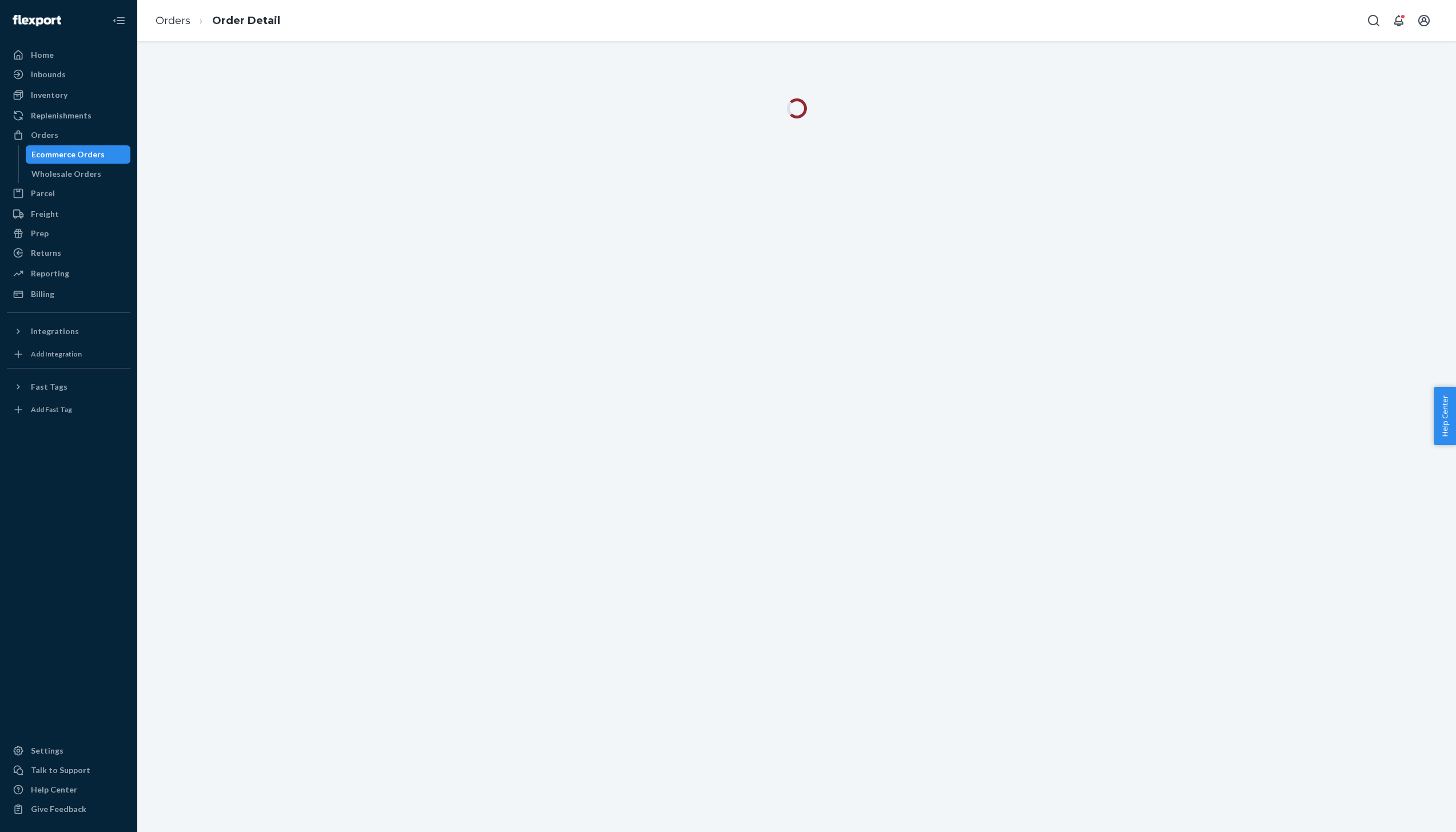 Image resolution: width=1456 pixels, height=832 pixels. I want to click on div: Orders, so click(45, 135).